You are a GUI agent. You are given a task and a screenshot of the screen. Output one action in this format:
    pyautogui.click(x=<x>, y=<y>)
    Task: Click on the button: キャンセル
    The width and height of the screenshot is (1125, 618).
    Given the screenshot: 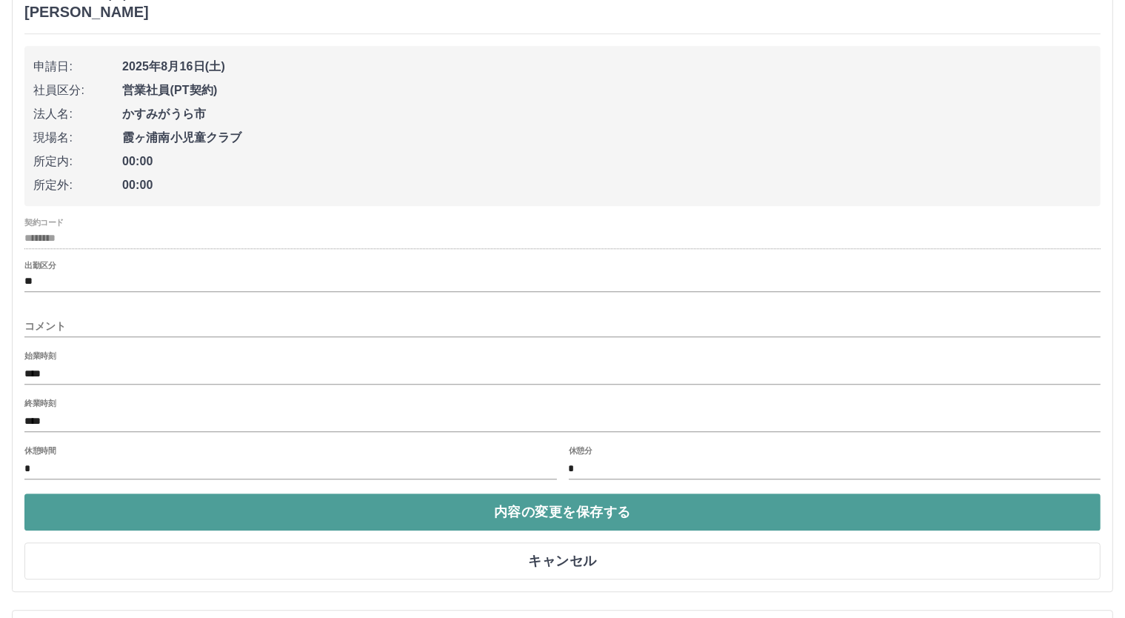 What is the action you would take?
    pyautogui.click(x=562, y=561)
    